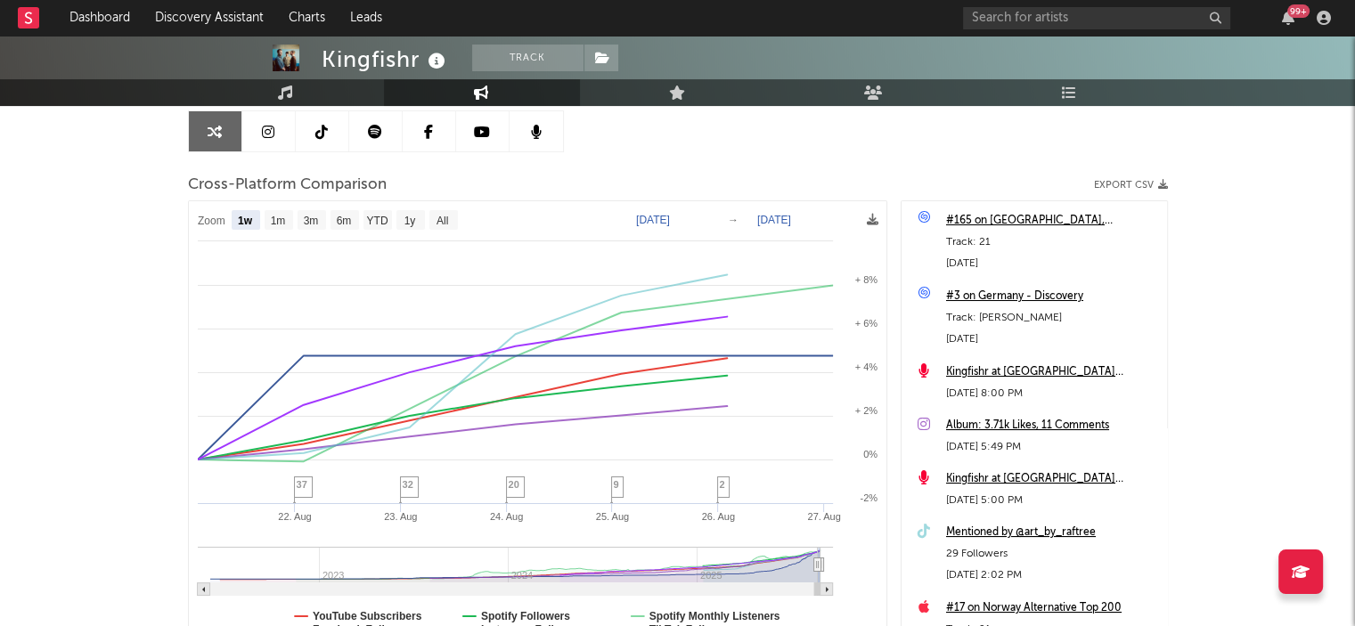  What do you see at coordinates (302, 485) in the screenshot?
I see `span: 37` at bounding box center [302, 485].